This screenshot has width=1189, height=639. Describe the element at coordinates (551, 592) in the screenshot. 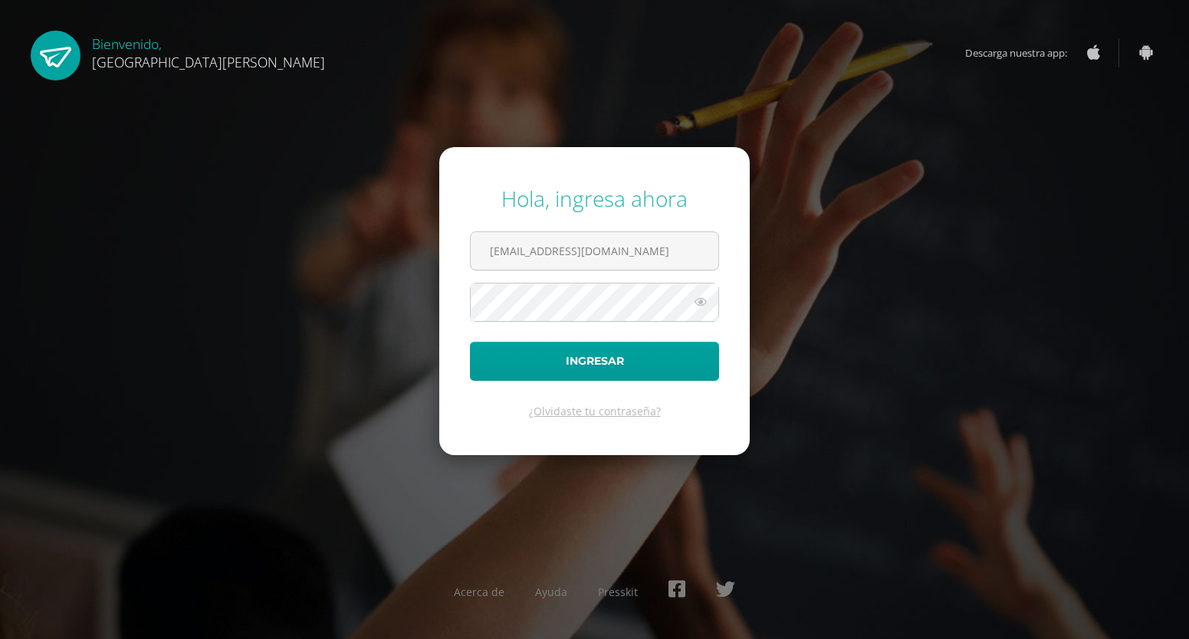

I see `a: Ayuda` at that location.